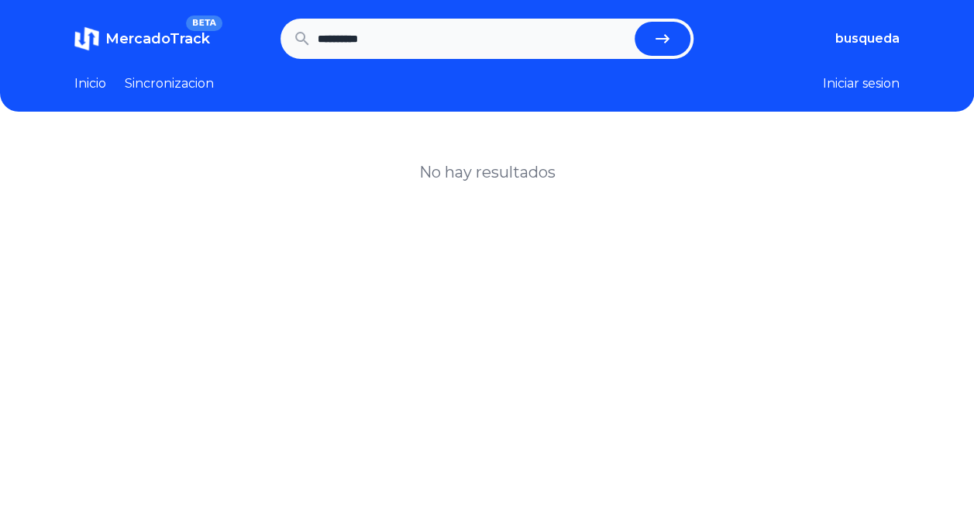  Describe the element at coordinates (87, 39) in the screenshot. I see `img: MercadoTrack` at that location.